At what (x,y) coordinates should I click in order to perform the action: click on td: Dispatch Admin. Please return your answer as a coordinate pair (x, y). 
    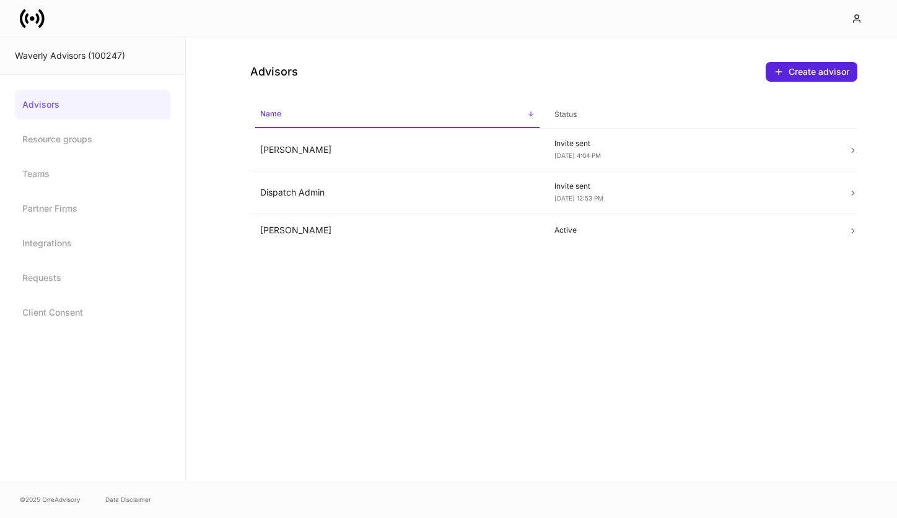
    Looking at the image, I should click on (397, 193).